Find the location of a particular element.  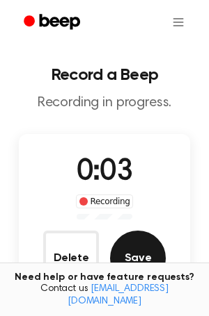

a: Beep is located at coordinates (53, 22).